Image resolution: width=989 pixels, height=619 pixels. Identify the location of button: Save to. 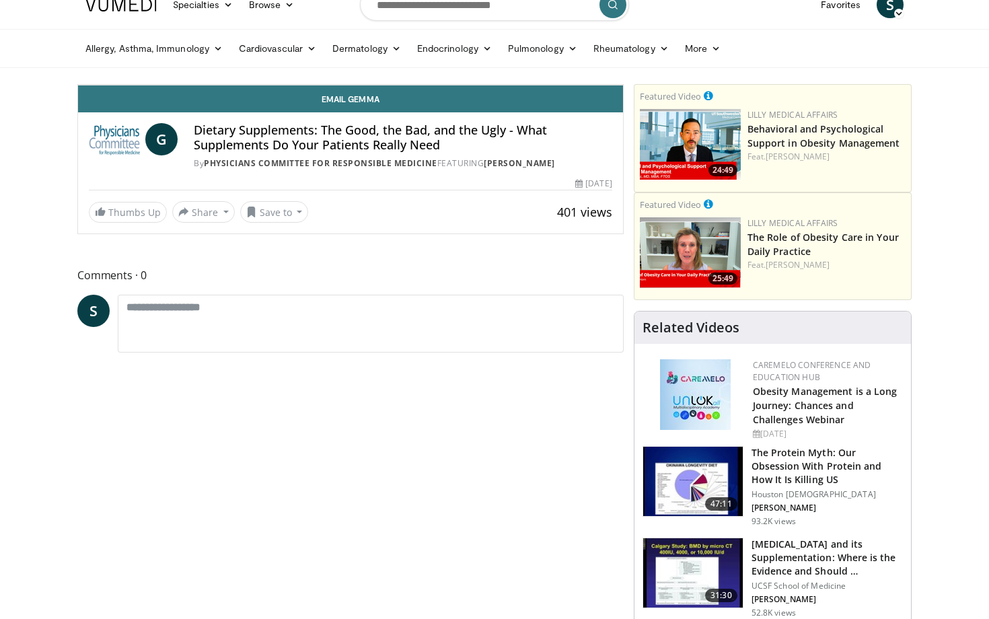
(274, 212).